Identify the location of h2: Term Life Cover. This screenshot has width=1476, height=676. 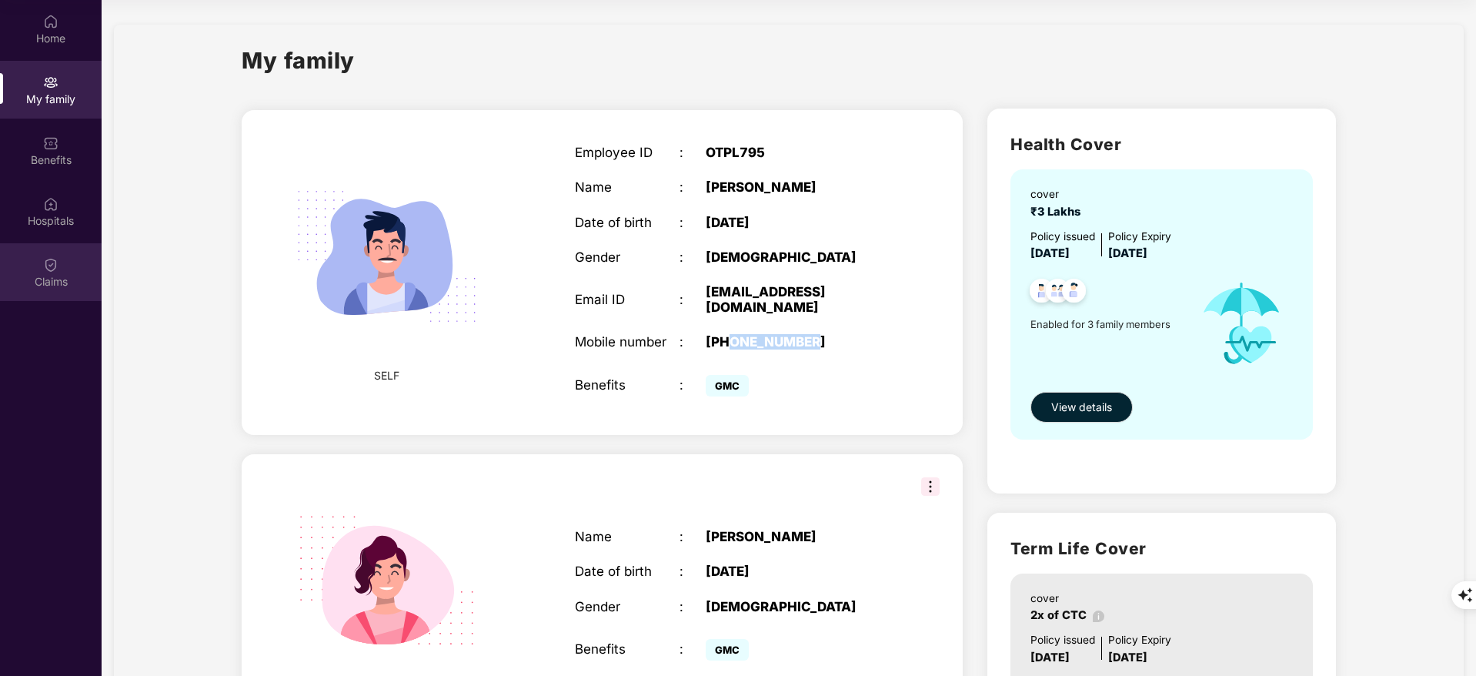
(1162, 548).